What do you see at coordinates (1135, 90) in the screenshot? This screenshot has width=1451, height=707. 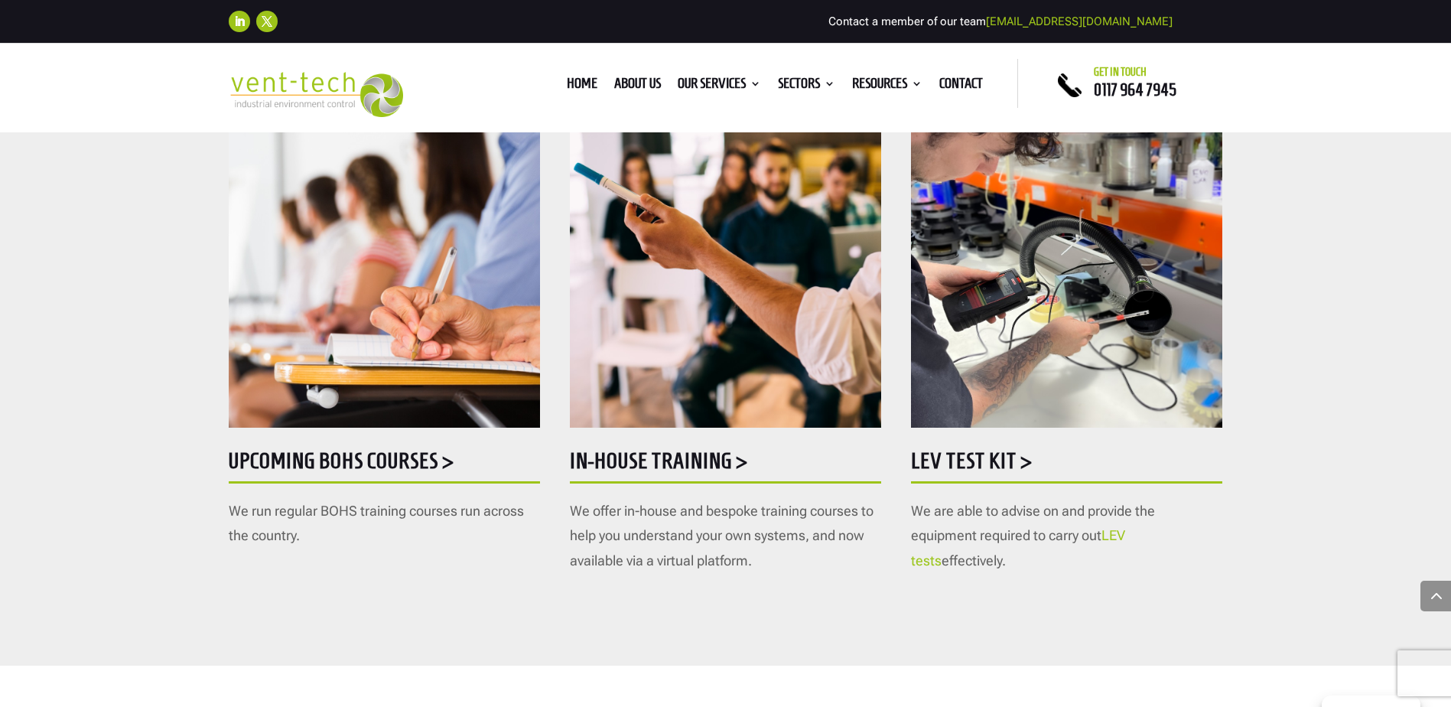 I see `span: 0117 964 7945` at bounding box center [1135, 90].